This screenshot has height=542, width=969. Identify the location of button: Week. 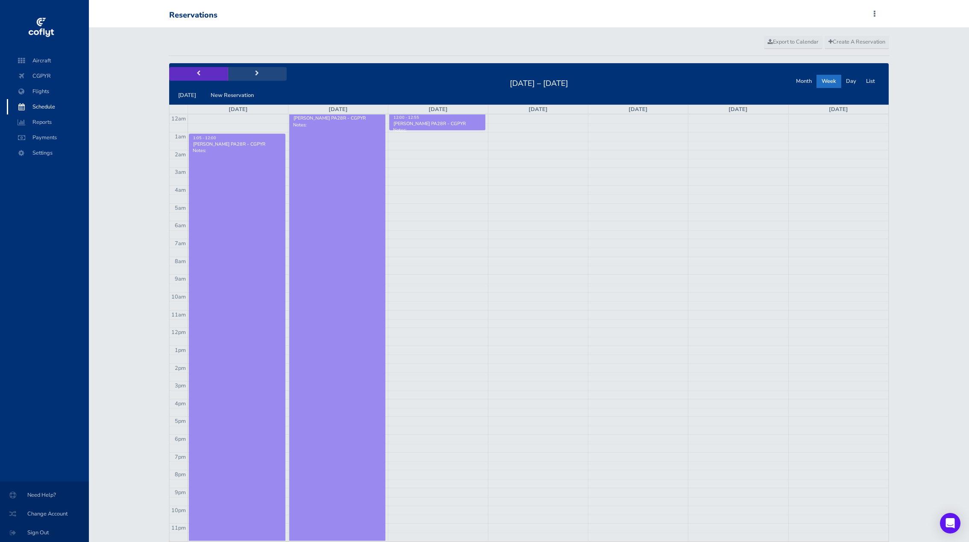
(829, 81).